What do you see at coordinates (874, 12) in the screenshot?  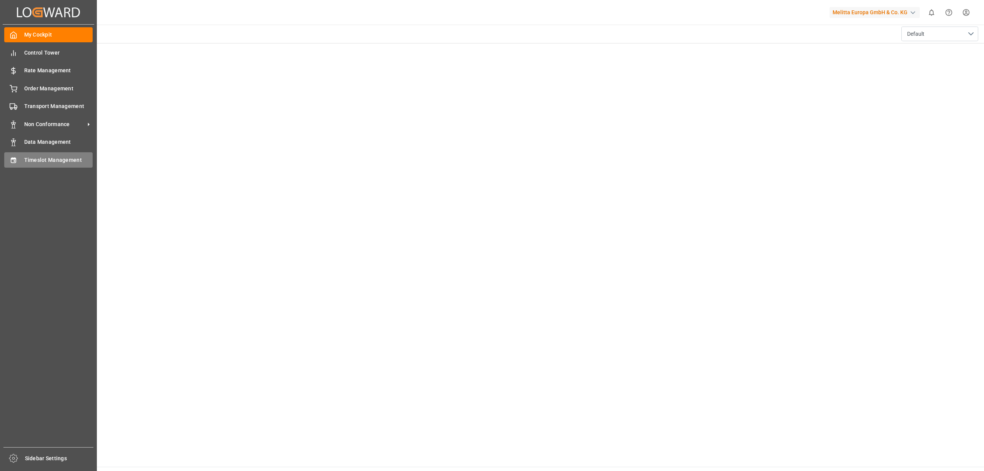 I see `div: Melitta Europa GmbH & Co. KG` at bounding box center [874, 12].